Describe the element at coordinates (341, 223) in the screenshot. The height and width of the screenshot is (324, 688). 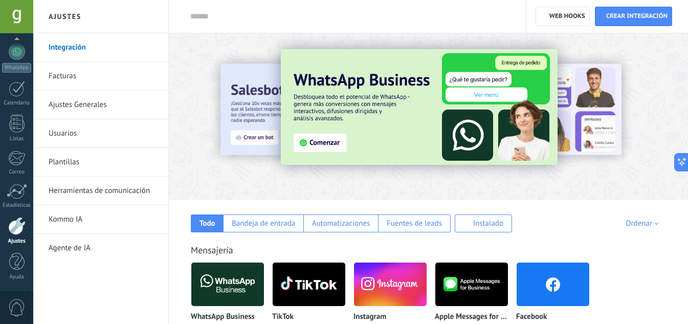
I see `div: Automatizaciones` at that location.